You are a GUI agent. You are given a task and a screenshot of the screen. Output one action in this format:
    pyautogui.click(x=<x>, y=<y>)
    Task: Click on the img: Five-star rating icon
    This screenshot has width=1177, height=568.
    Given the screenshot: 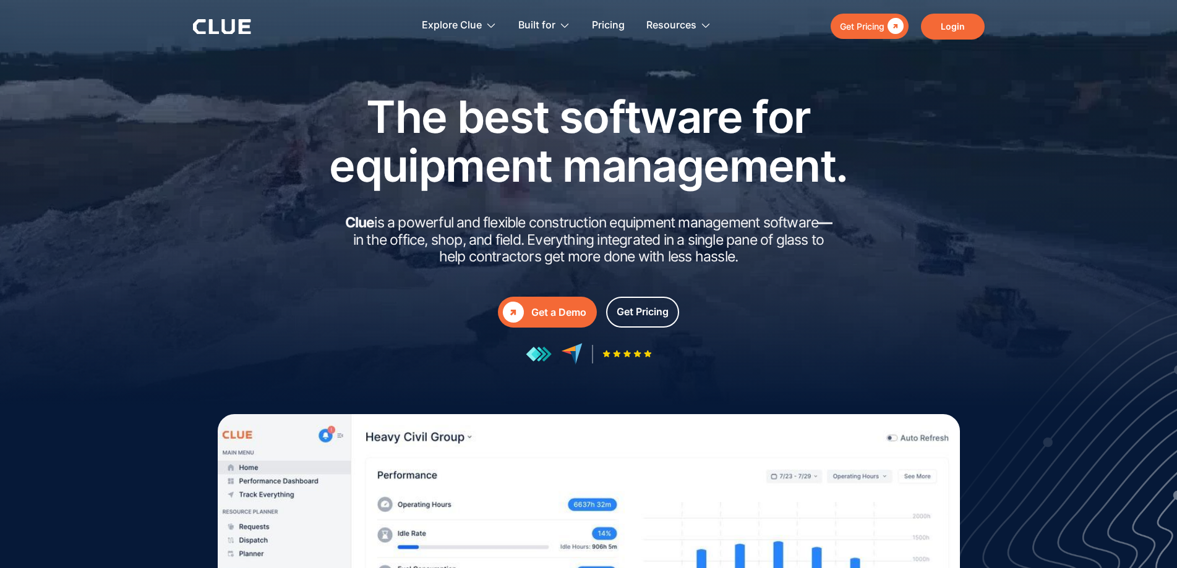 What is the action you would take?
    pyautogui.click(x=627, y=354)
    